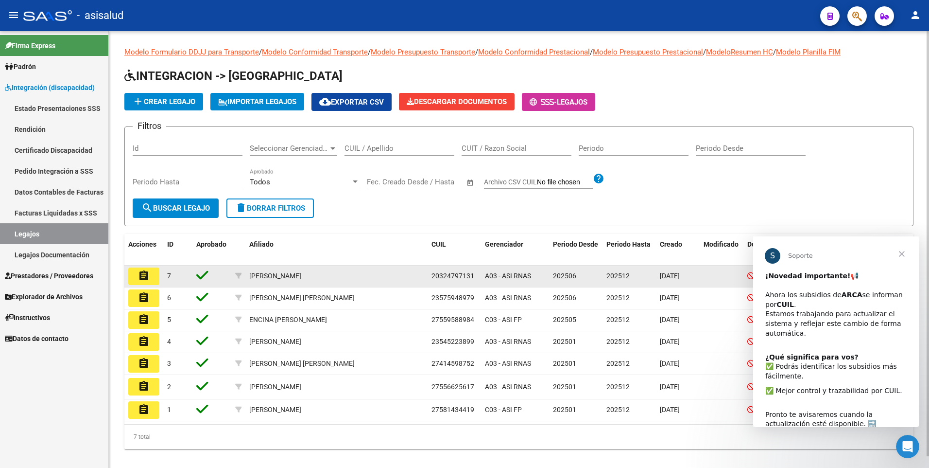 The width and height of the screenshot is (929, 468). Describe the element at coordinates (629, 244) in the screenshot. I see `span: Periodo Hasta` at that location.